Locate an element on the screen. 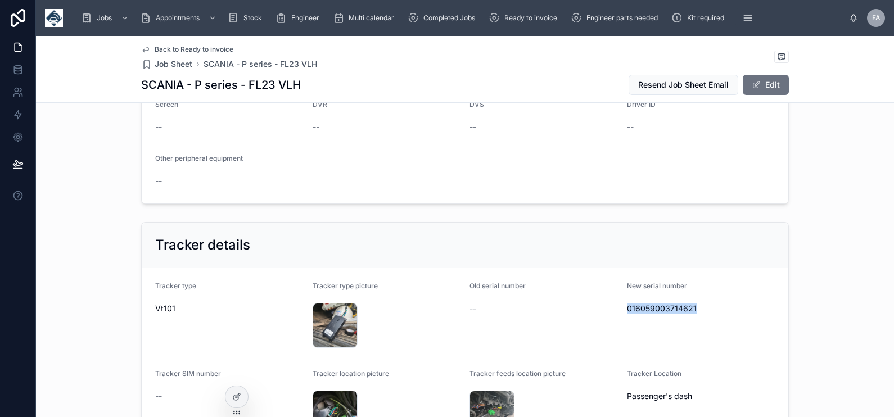  span: Tracker feeds location picture is located at coordinates (518, 374).